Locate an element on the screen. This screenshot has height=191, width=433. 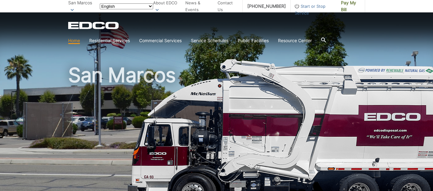
a: Service Schedules is located at coordinates (210, 41).